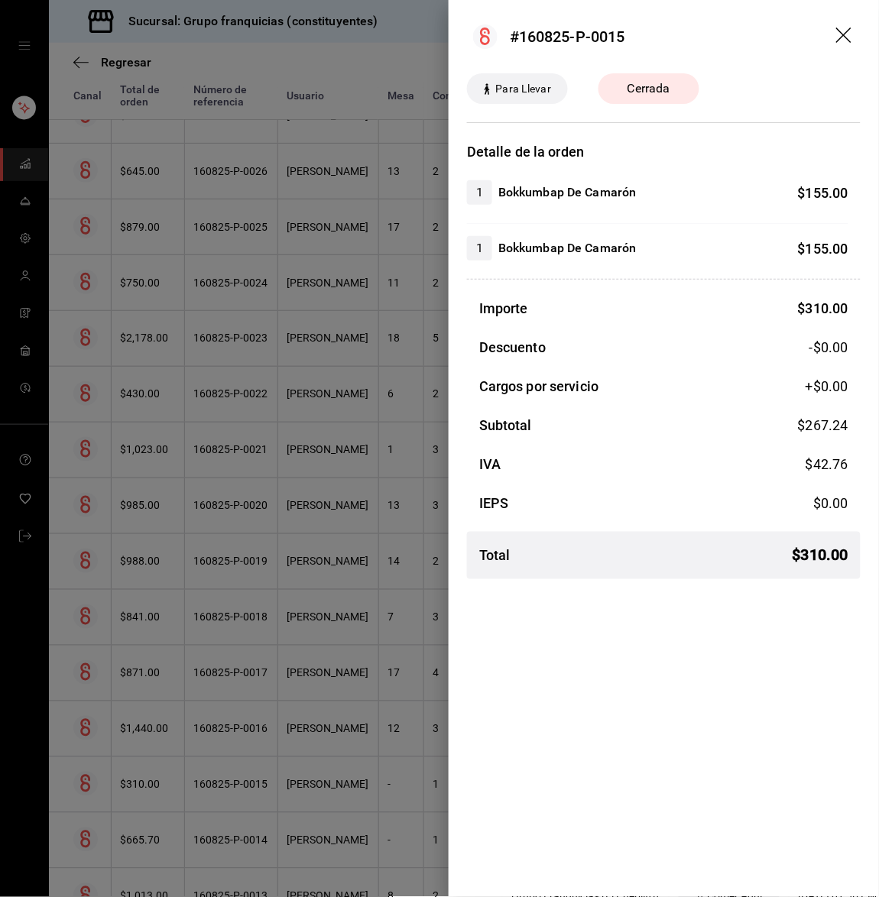 Image resolution: width=879 pixels, height=897 pixels. I want to click on h3: IEPS, so click(494, 503).